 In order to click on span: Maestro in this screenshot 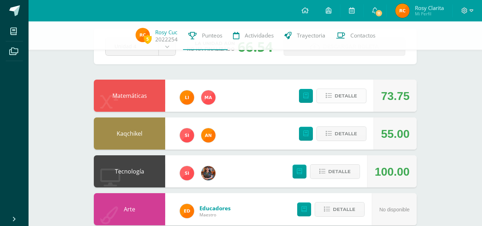, I will do `click(215, 214)`.